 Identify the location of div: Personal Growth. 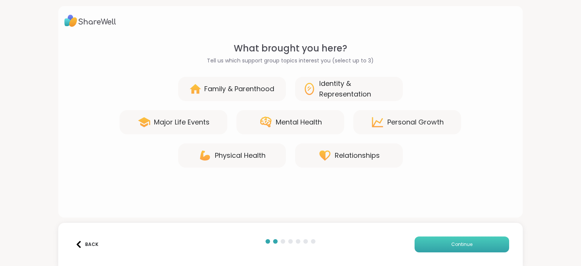
(416, 122).